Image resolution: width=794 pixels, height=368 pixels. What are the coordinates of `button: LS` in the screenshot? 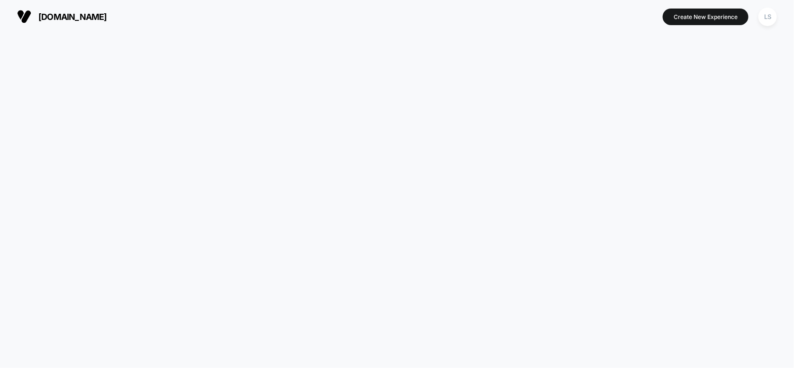 It's located at (767, 17).